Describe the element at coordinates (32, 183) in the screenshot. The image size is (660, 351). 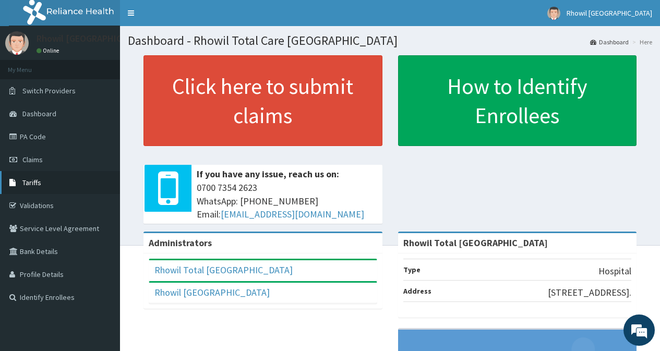
I see `span: Tariffs` at that location.